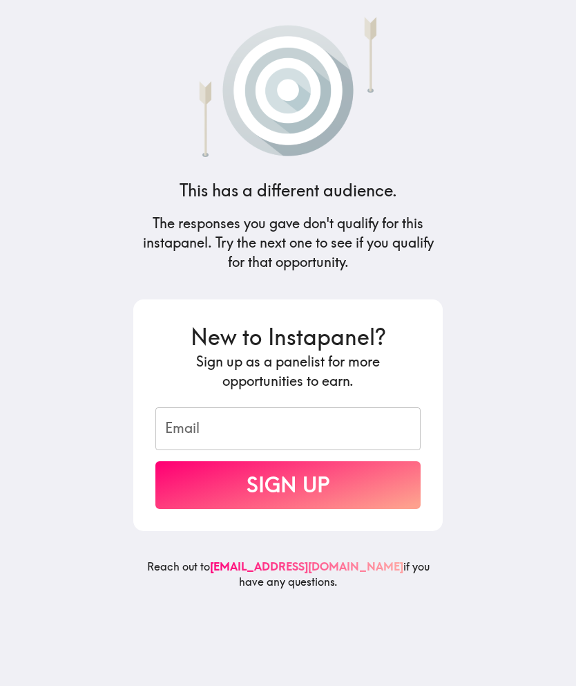  What do you see at coordinates (288, 191) in the screenshot?
I see `h4: This has a different audience.` at bounding box center [288, 191].